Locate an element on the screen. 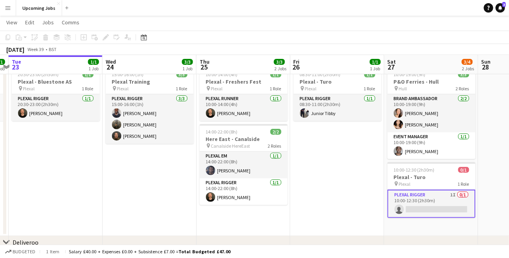  h3: Plexal - Bluestone AS is located at coordinates (56, 82).